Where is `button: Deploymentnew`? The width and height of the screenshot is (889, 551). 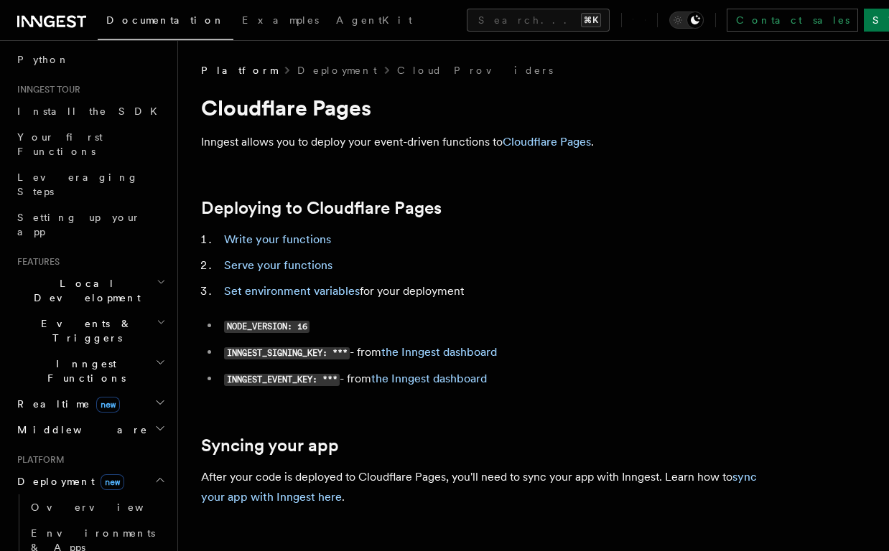
button: Deploymentnew is located at coordinates (90, 482).